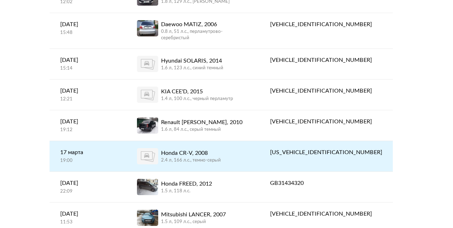 This screenshot has width=453, height=228. Describe the element at coordinates (88, 192) in the screenshot. I see `div: 22:09` at that location.